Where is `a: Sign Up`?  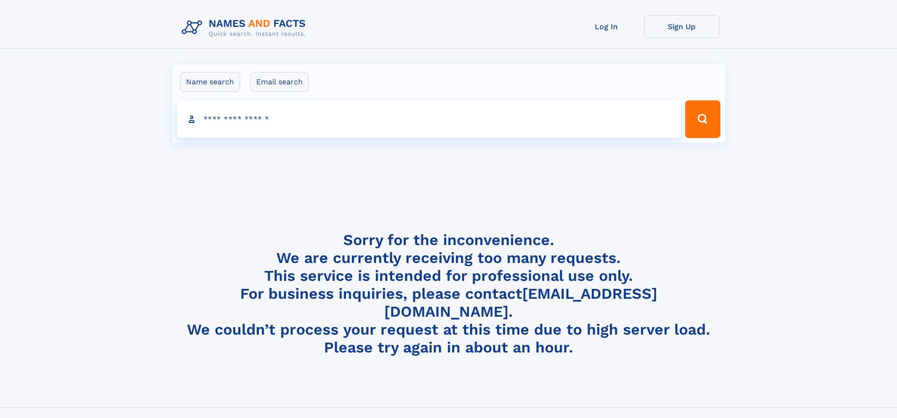
a: Sign Up is located at coordinates (682, 26).